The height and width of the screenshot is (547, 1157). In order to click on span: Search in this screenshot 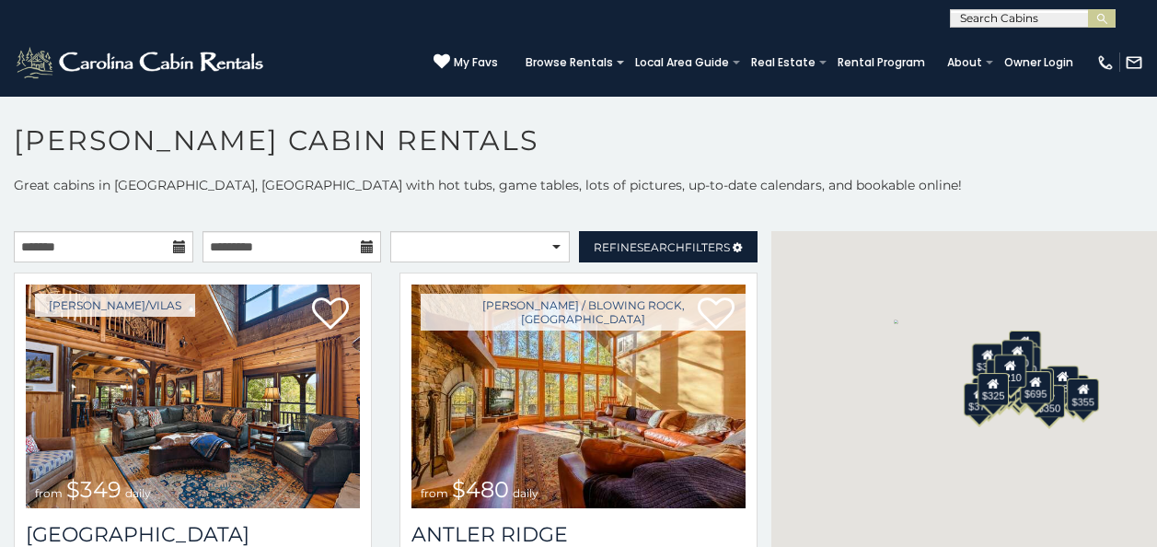, I will do `click(661, 247)`.